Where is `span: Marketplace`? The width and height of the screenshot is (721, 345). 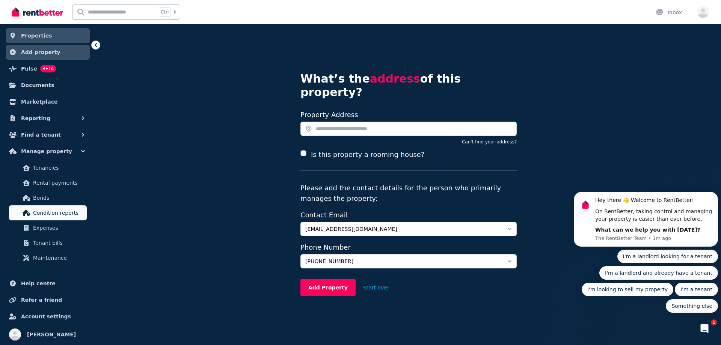 span: Marketplace is located at coordinates (39, 102).